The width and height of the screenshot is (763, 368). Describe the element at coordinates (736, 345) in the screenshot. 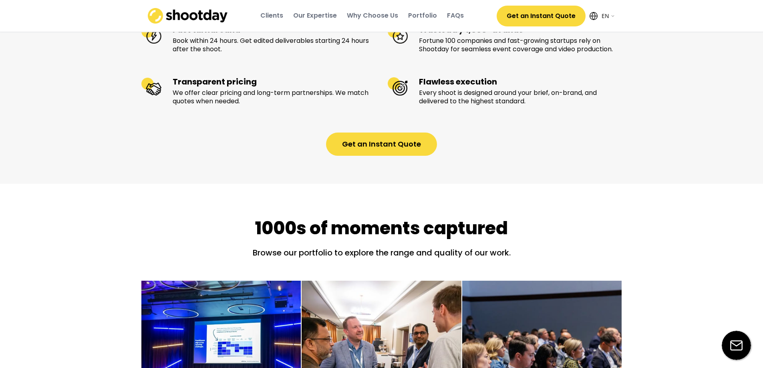

I see `img: email-icon%20%281%29.svg` at that location.